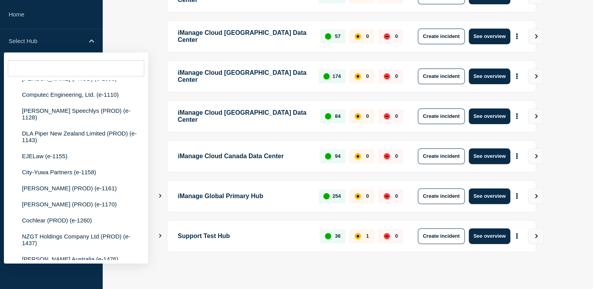 This screenshot has height=289, width=593. I want to click on li: NZGT Holdings Company Ltd (PROD) (e-1437), so click(76, 240).